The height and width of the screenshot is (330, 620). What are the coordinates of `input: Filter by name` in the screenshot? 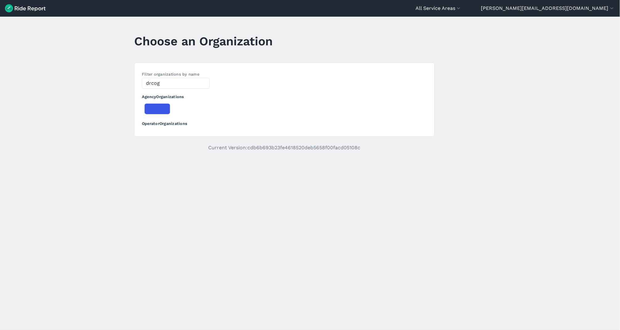 It's located at (176, 83).